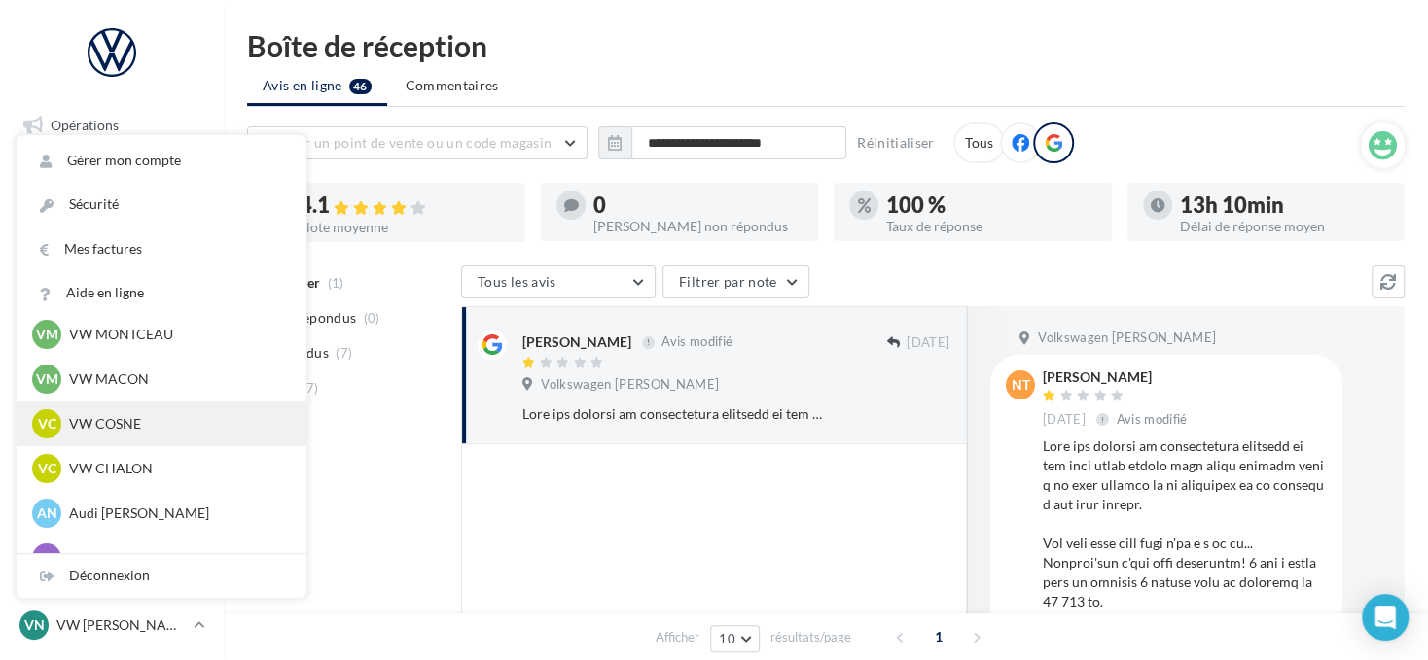 The height and width of the screenshot is (660, 1428). Describe the element at coordinates (734, 639) in the screenshot. I see `button: 10` at that location.